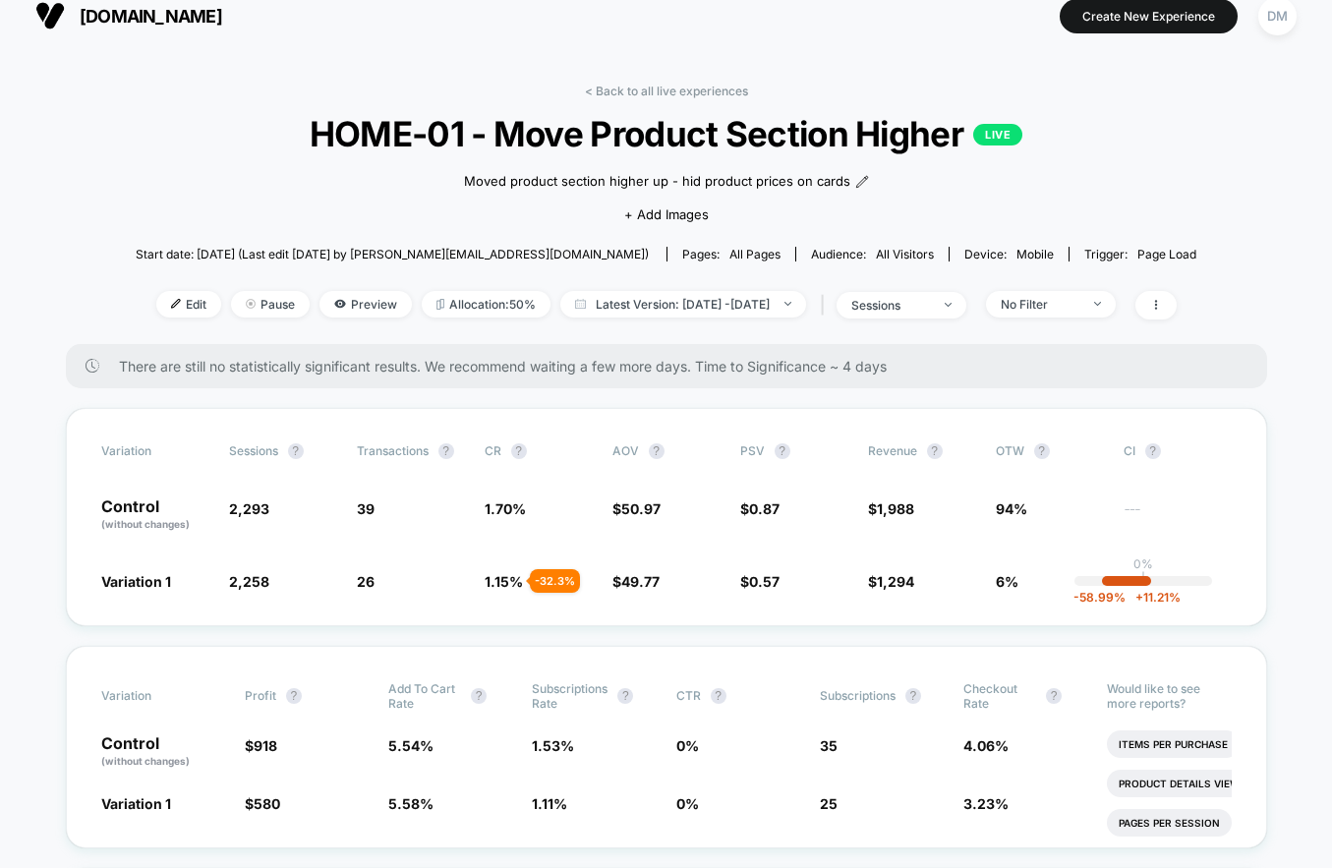 The width and height of the screenshot is (1332, 868). I want to click on span: 1,294, so click(895, 581).